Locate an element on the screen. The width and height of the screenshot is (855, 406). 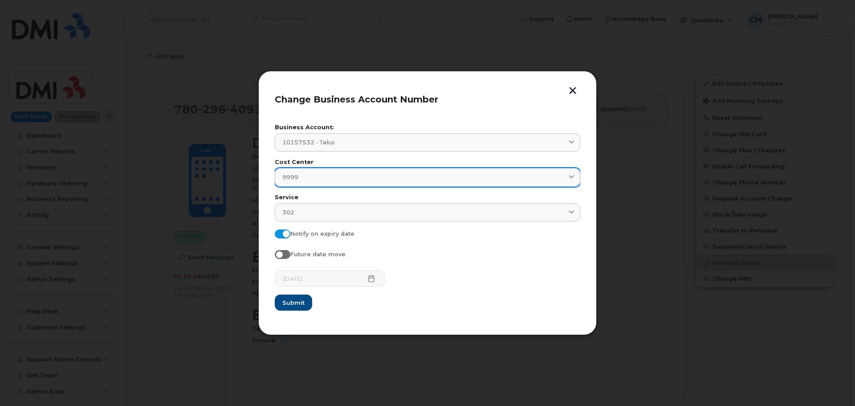
a: 302 is located at coordinates (428, 212).